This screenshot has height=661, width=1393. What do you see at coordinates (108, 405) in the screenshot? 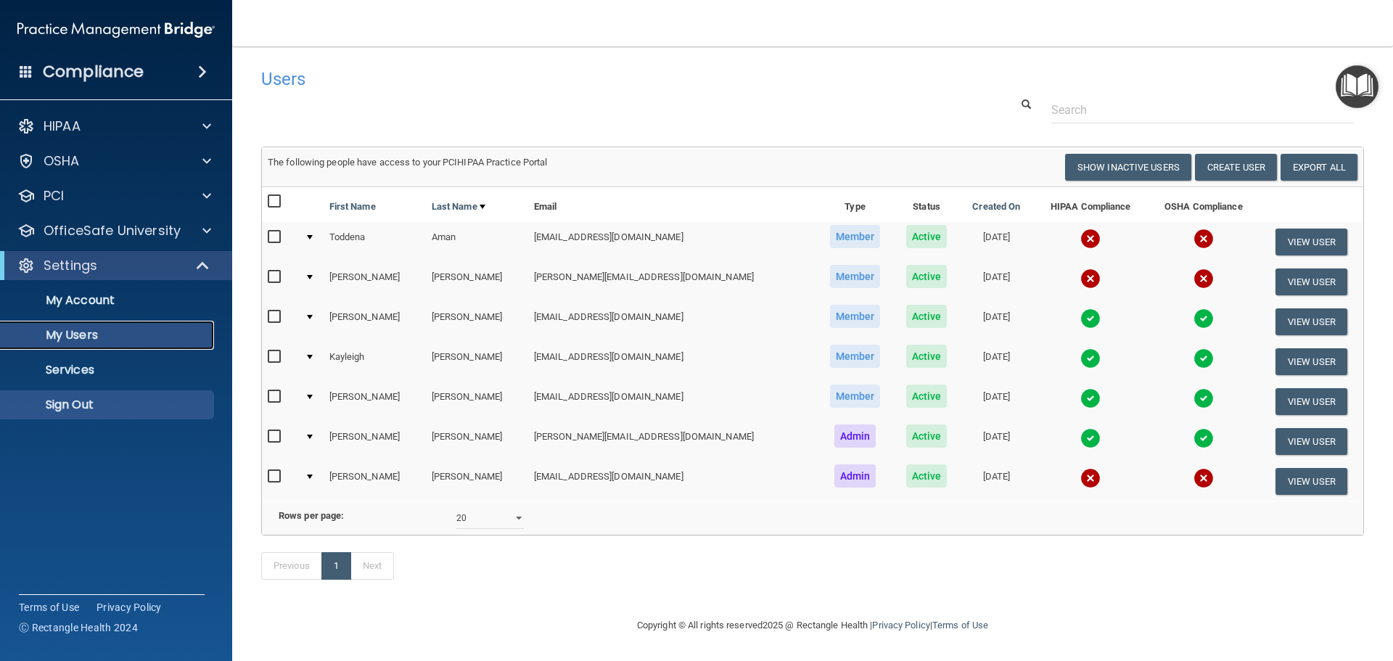
I see `p: Sign Out` at bounding box center [108, 405].